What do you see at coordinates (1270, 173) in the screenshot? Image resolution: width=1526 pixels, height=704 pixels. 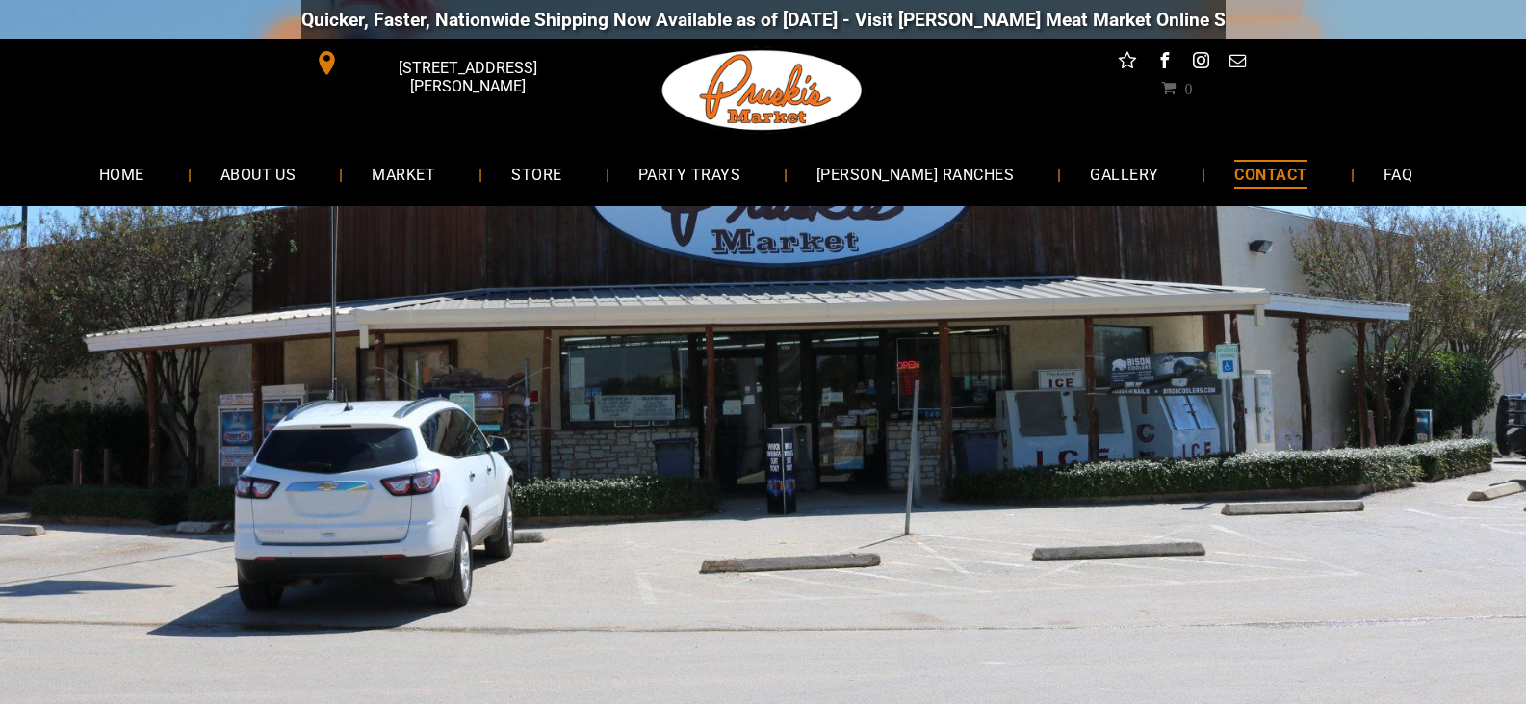 I see `a: CONTACT` at bounding box center [1270, 173].